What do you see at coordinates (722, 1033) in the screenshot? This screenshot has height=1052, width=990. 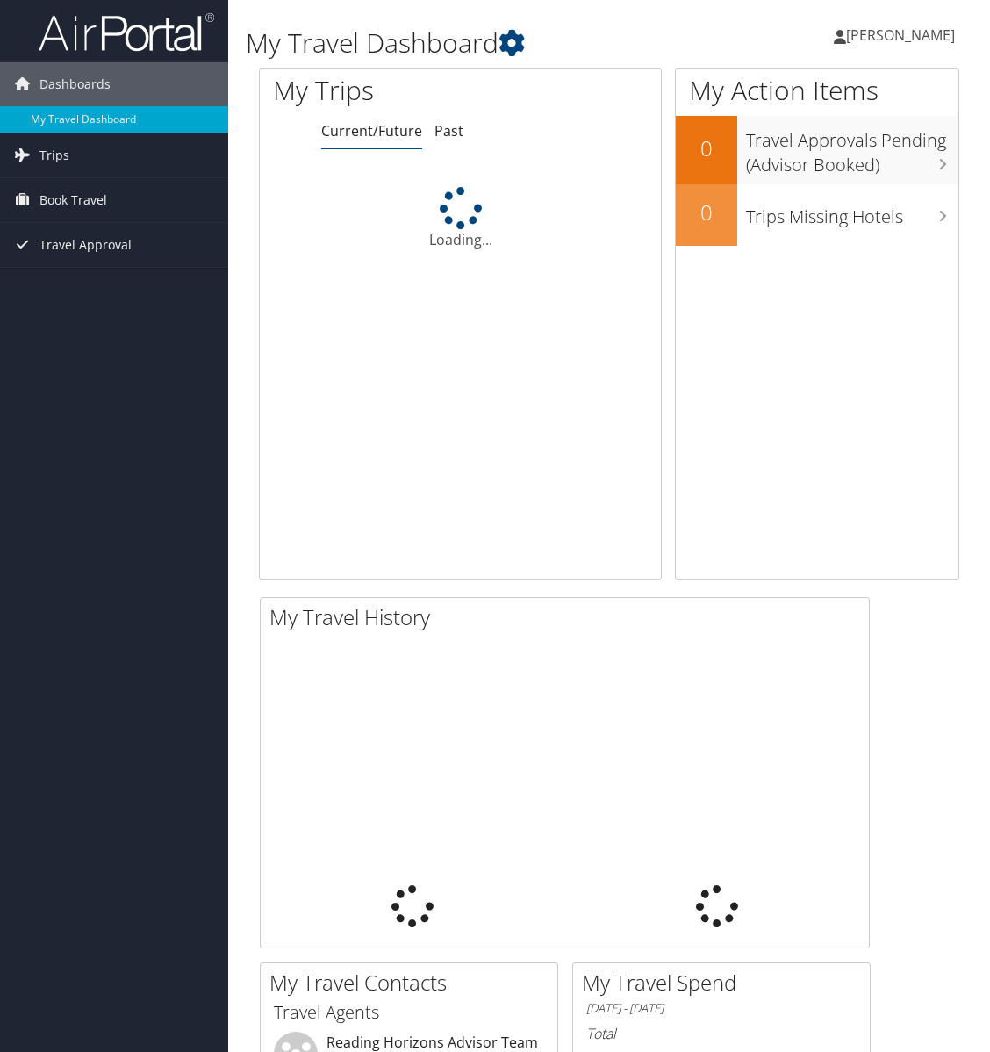 I see `h6: Total` at bounding box center [722, 1033].